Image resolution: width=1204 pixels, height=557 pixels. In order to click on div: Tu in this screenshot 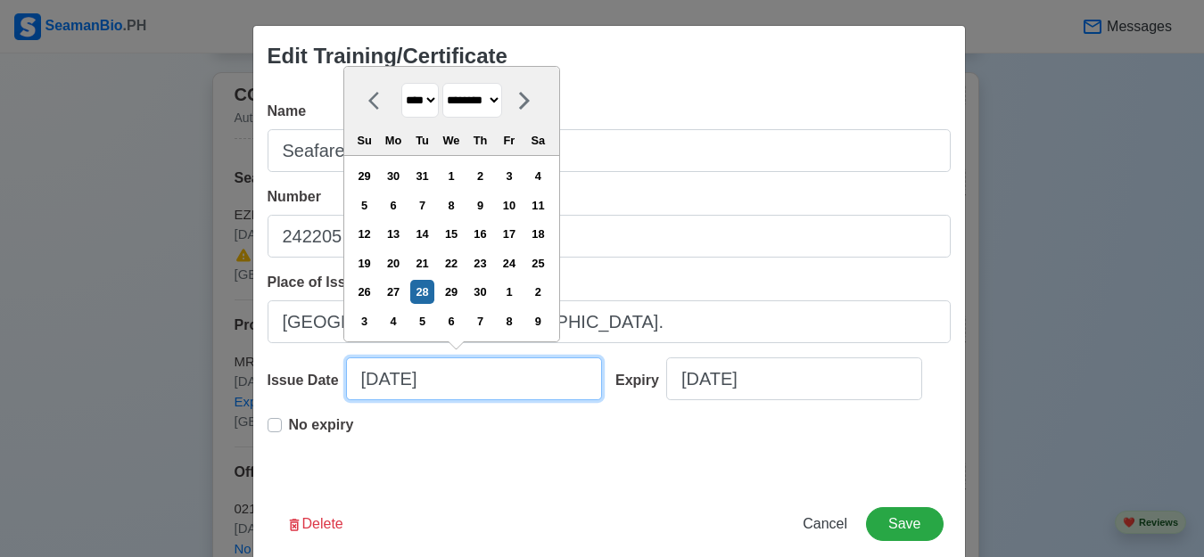, I will do `click(422, 140)`.